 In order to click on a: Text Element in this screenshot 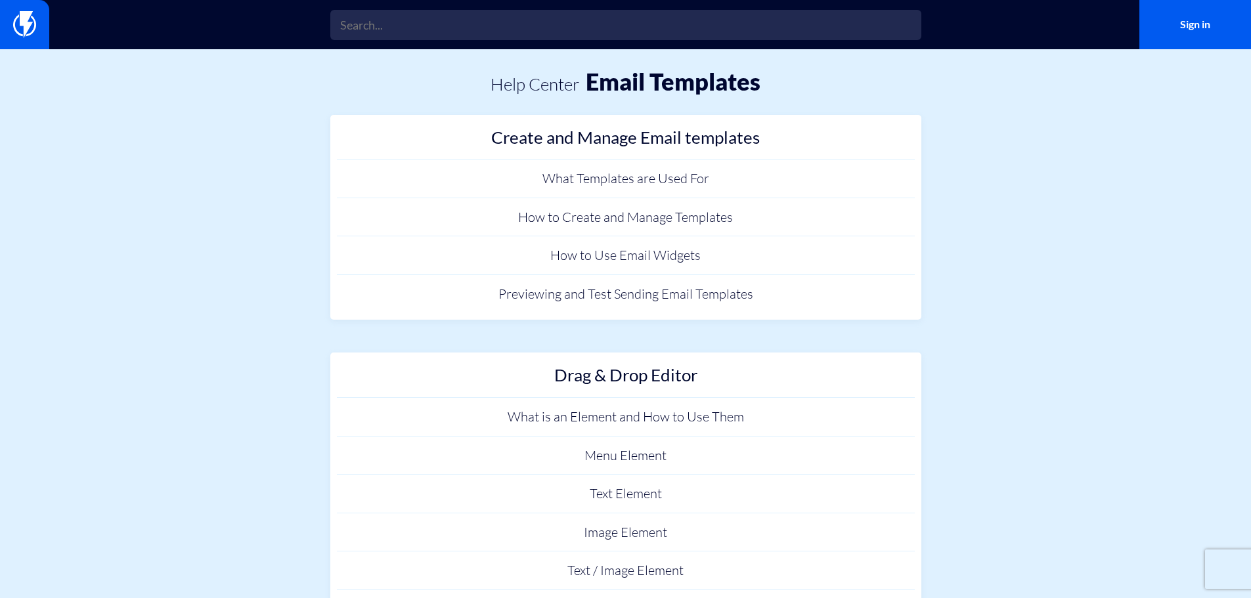, I will do `click(626, 494)`.